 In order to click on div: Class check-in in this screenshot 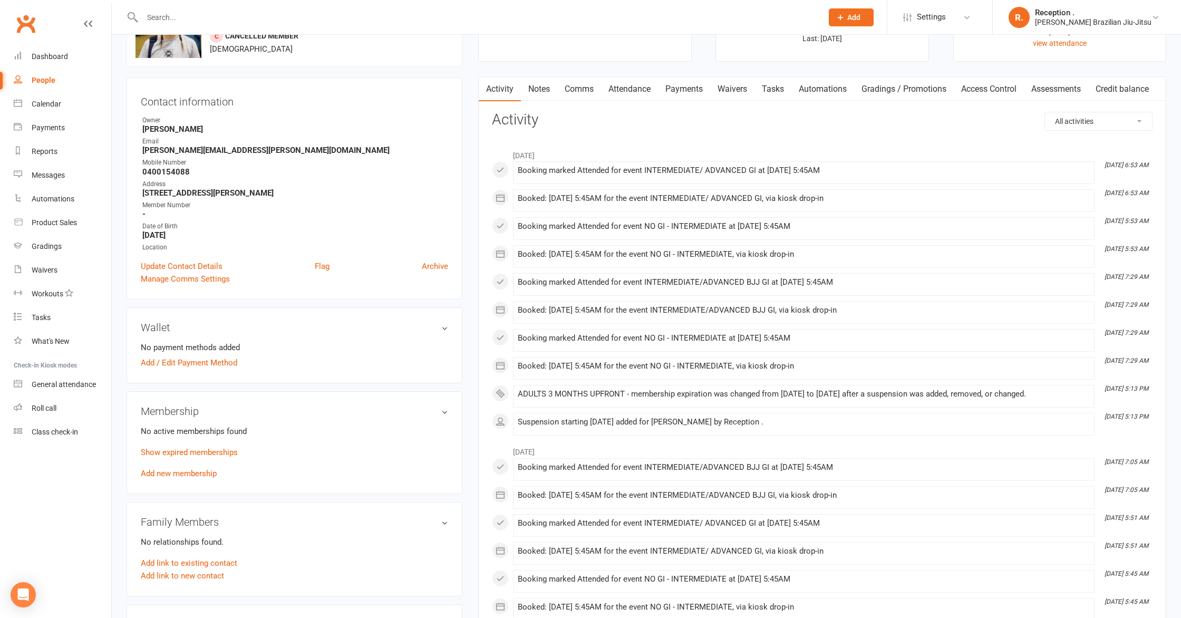, I will do `click(55, 432)`.